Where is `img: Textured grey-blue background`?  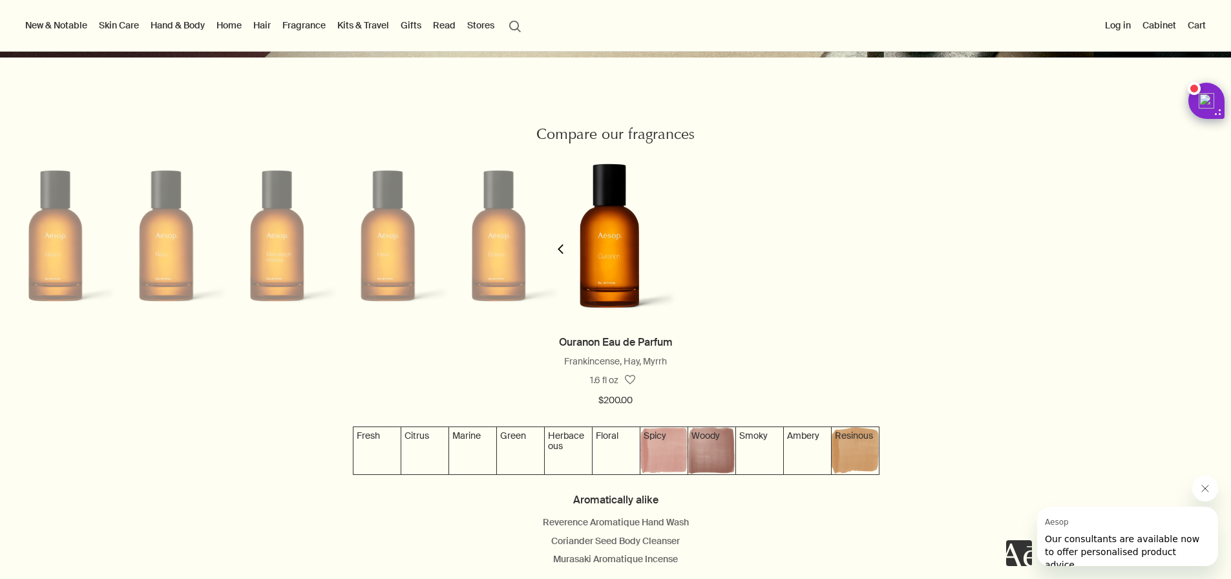 img: Textured grey-blue background is located at coordinates (377, 450).